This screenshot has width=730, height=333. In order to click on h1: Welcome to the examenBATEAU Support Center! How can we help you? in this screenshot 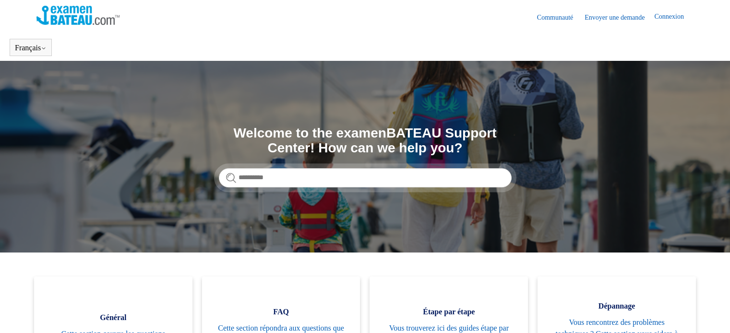, I will do `click(365, 141)`.